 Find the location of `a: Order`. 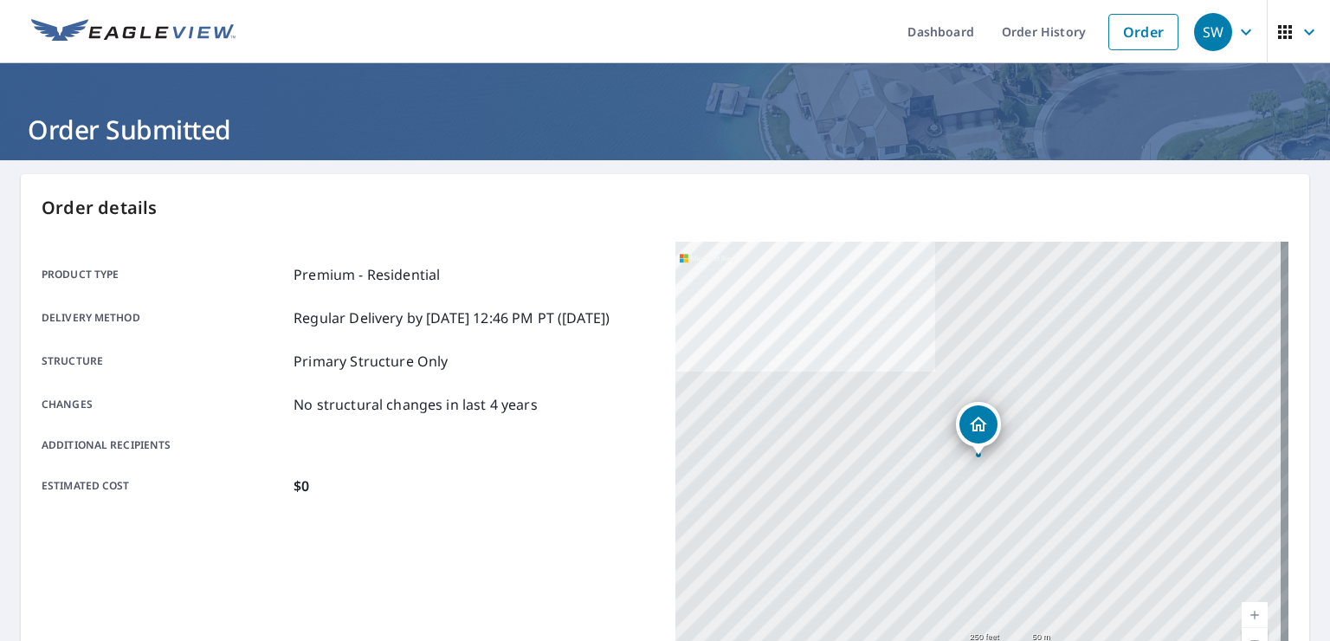

a: Order is located at coordinates (1143, 32).